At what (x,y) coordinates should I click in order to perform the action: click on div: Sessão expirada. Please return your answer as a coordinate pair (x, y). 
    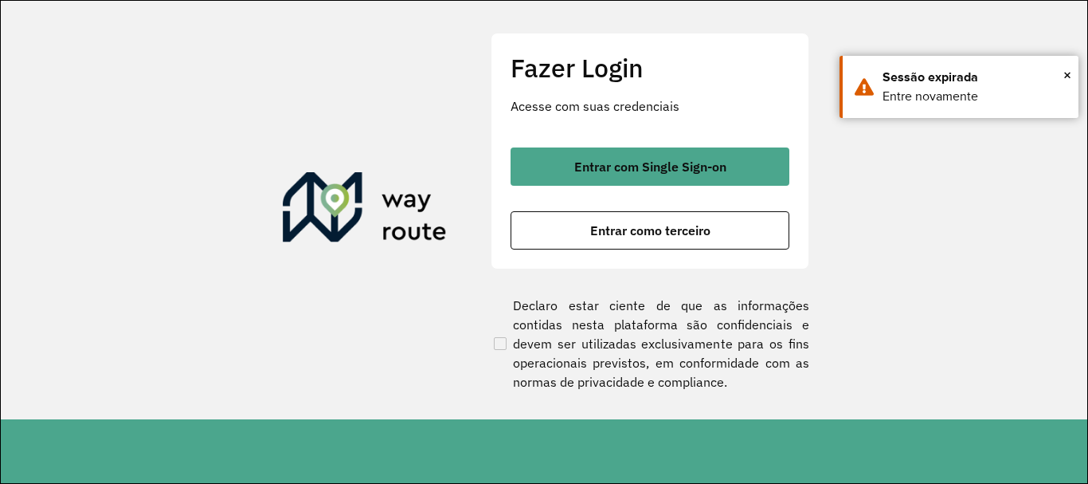
    Looking at the image, I should click on (974, 77).